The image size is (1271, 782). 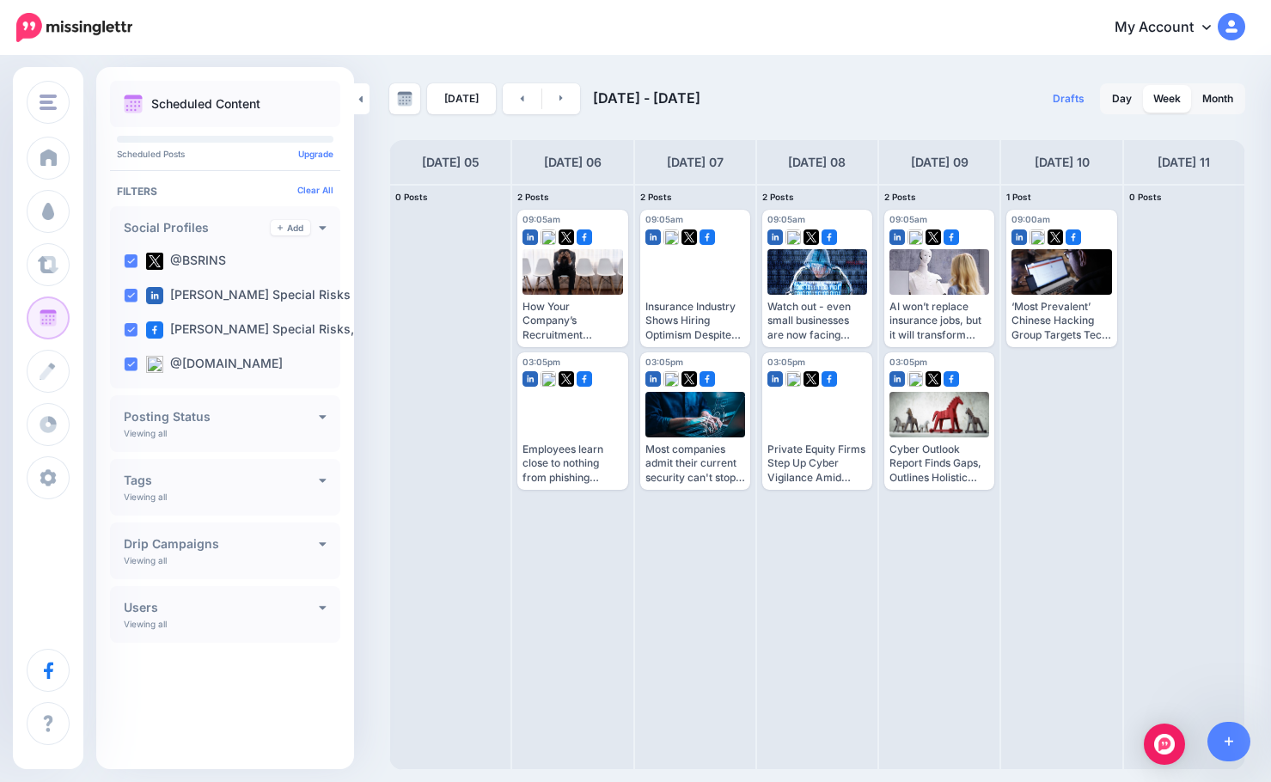 What do you see at coordinates (290, 228) in the screenshot?
I see `a: Add` at bounding box center [290, 228].